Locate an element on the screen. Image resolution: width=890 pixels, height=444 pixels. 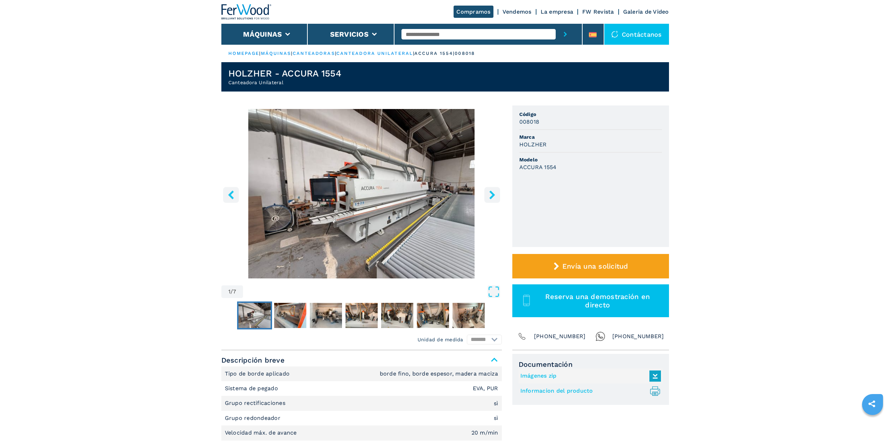
img: Whatsapp is located at coordinates (600, 337).